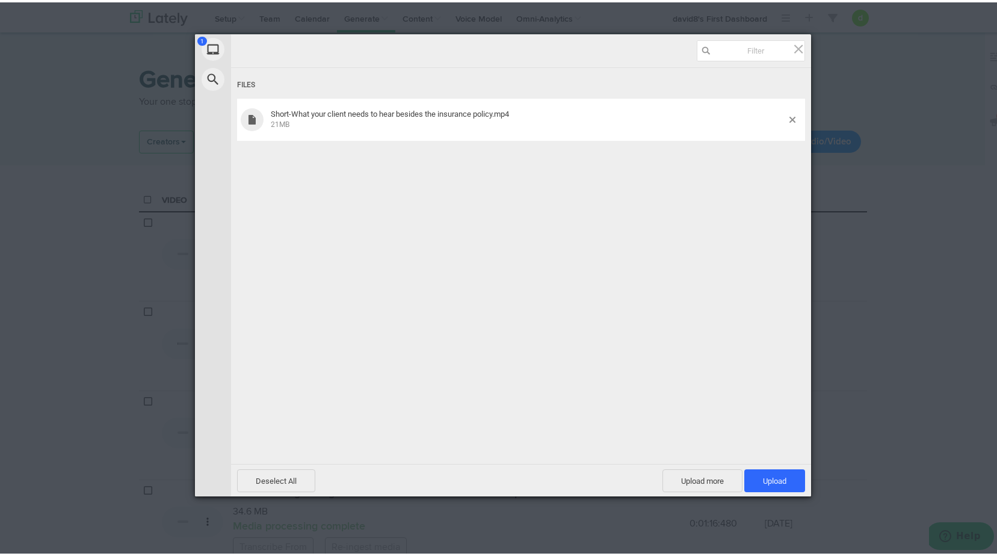 This screenshot has width=997, height=556. What do you see at coordinates (528, 117) in the screenshot?
I see `div: Short-What your client needs to hear besides the insurance policy.mp4` at bounding box center [528, 117].